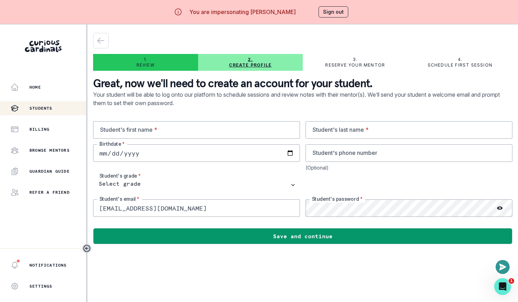  I want to click on p: Refer a friend, so click(49, 192).